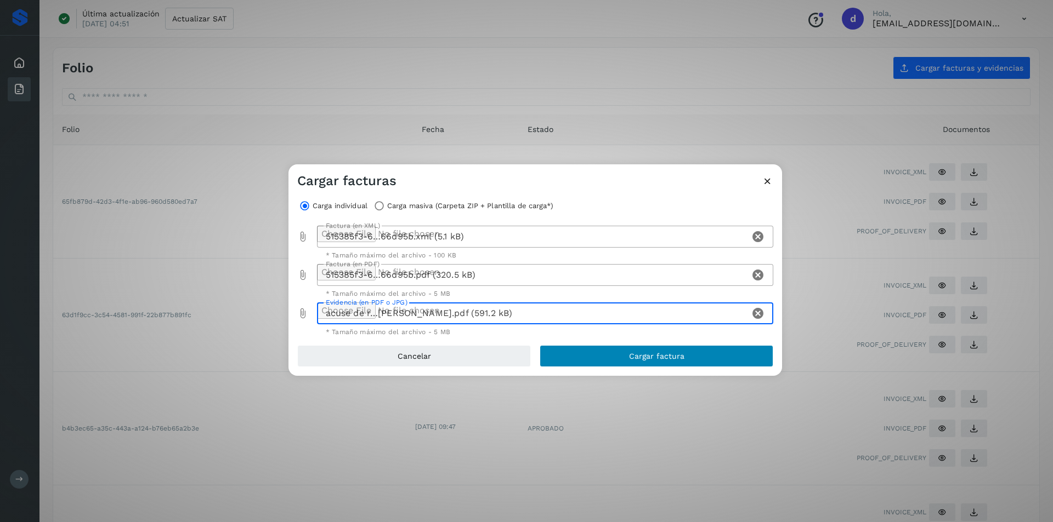 This screenshot has height=522, width=1053. I want to click on label: Carga masiva (Carpeta ZIP + Plantilla de carga*), so click(470, 206).